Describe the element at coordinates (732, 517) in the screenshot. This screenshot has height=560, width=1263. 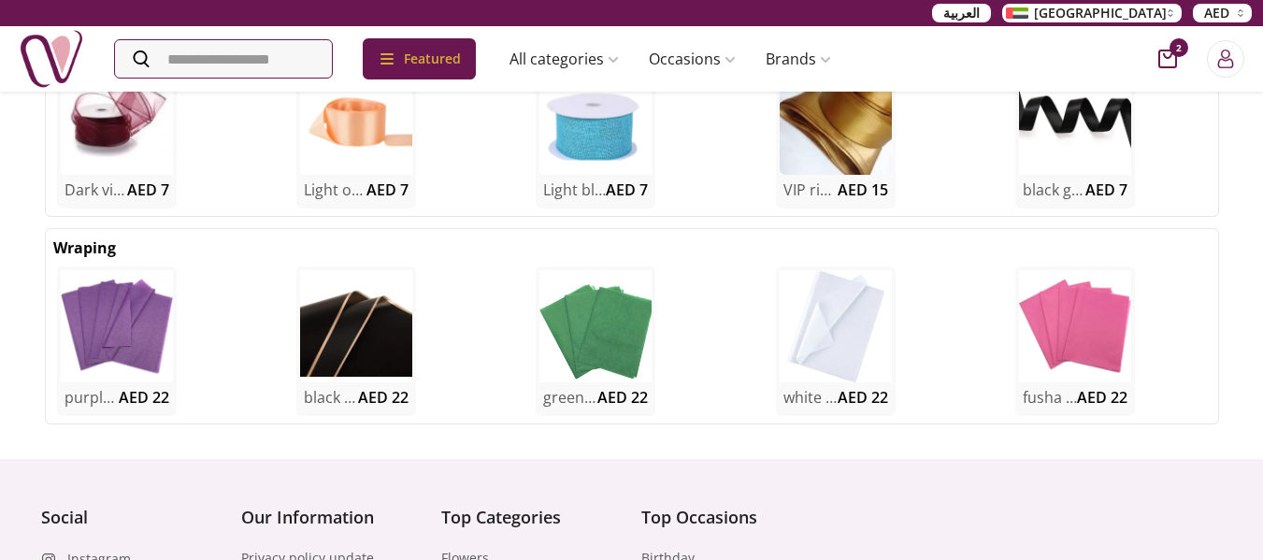
I see `h4: Top Occasions` at that location.